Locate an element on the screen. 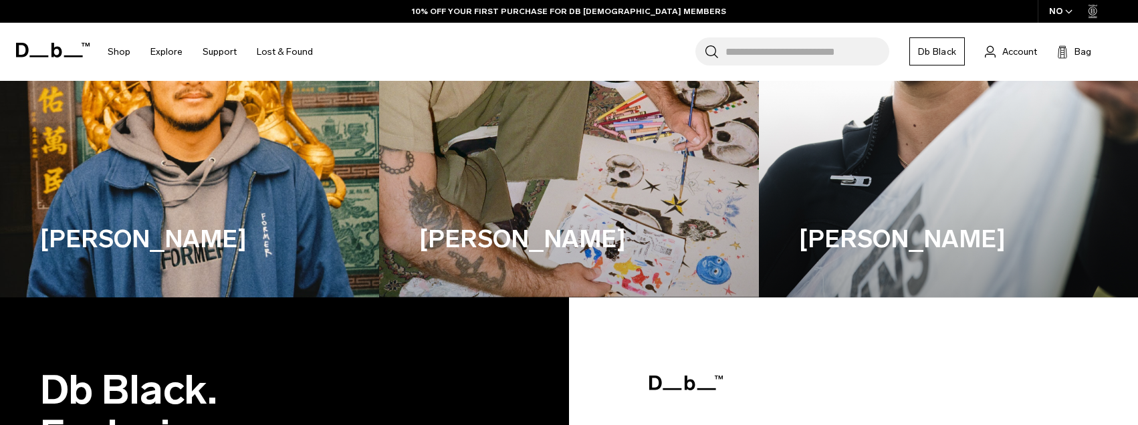 This screenshot has height=425, width=1138. span: Account is located at coordinates (1019, 51).